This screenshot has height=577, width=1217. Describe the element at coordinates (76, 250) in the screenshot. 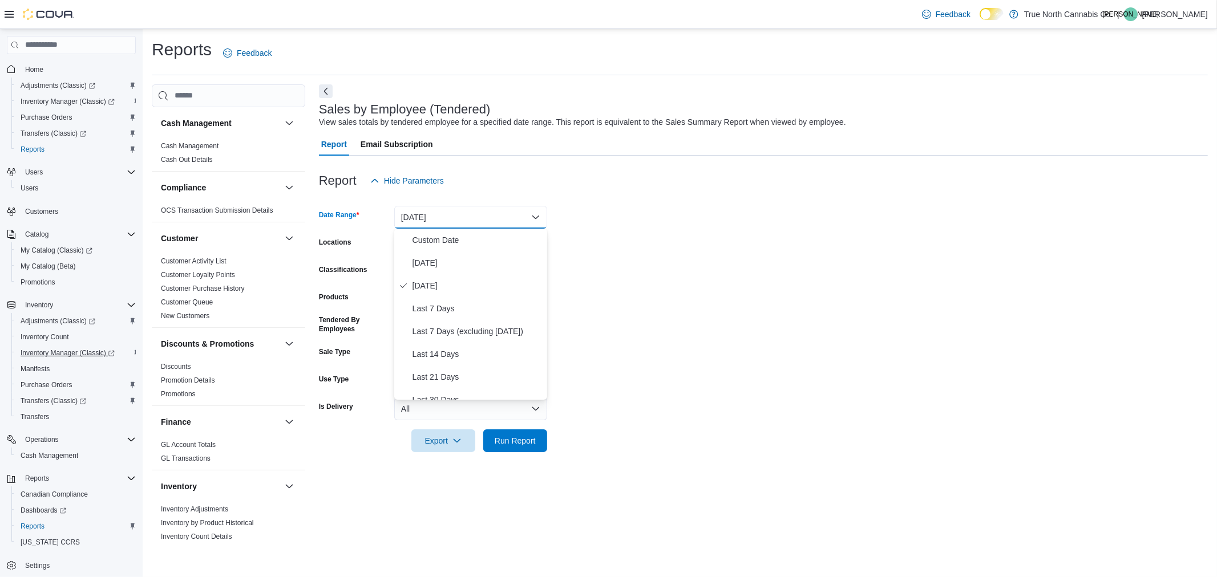

I see `span: My Catalog (Classic)` at that location.